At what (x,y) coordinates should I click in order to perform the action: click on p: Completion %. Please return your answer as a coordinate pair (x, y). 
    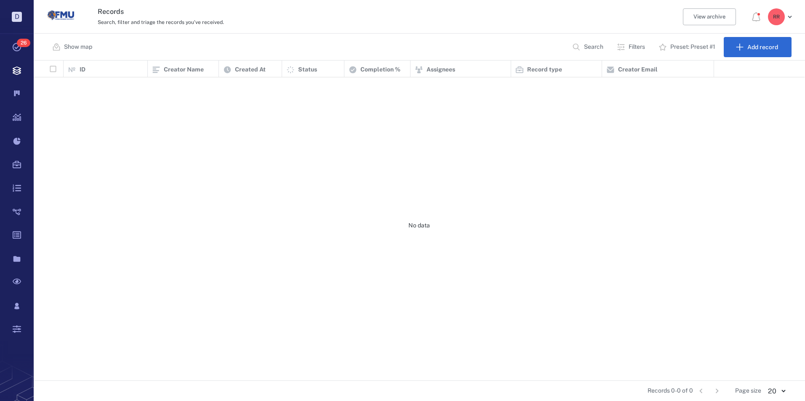
    Looking at the image, I should click on (380, 70).